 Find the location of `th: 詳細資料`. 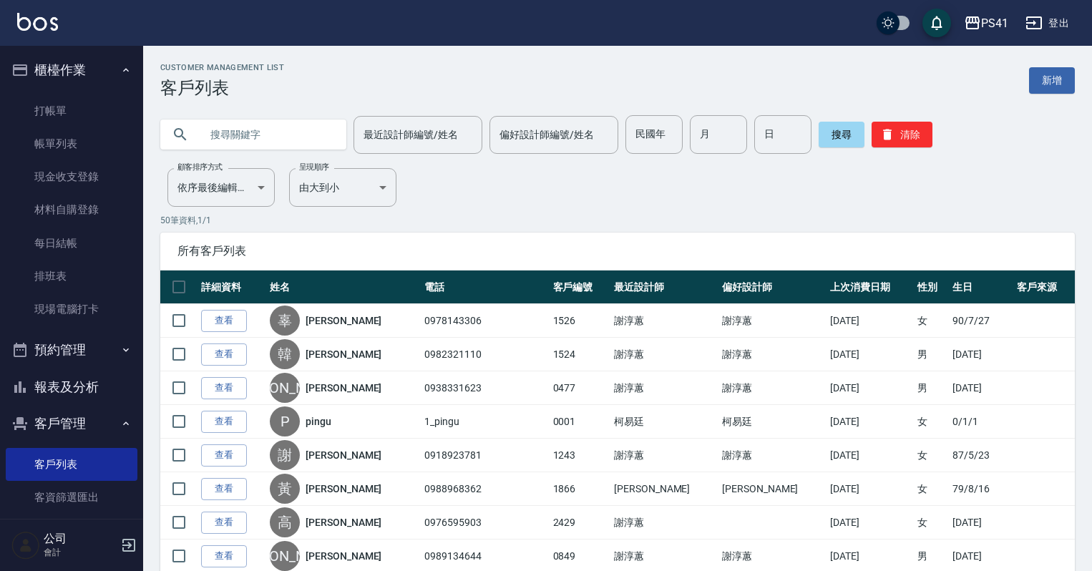

th: 詳細資料 is located at coordinates (232, 287).